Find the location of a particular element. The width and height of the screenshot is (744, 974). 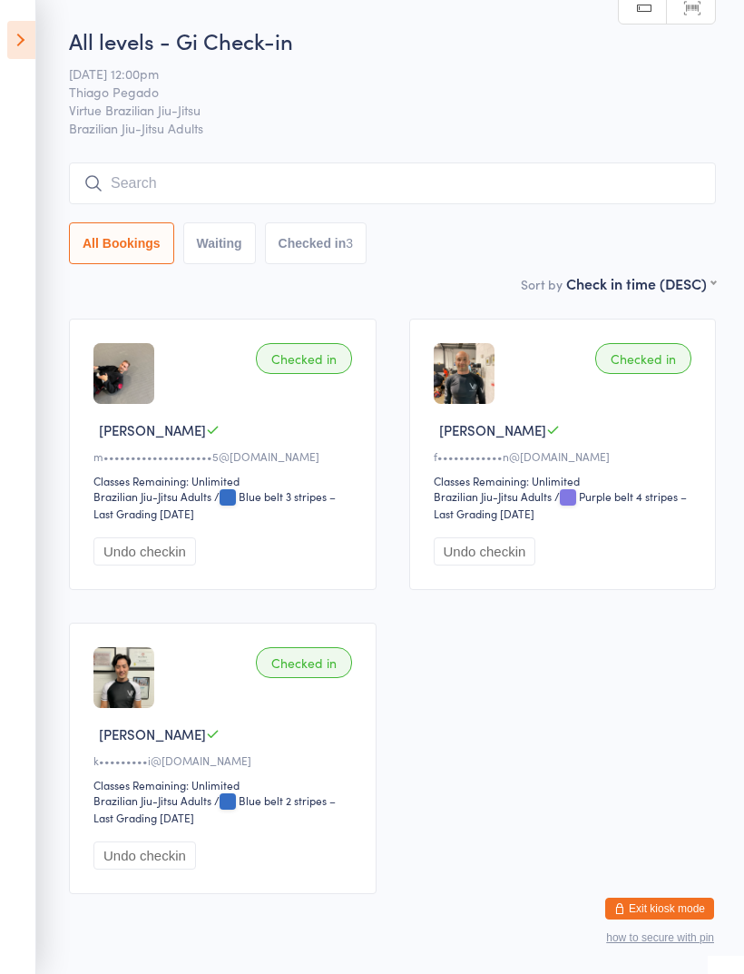

span: Virtue Brazilian Jiu-Jitsu is located at coordinates (378, 110).